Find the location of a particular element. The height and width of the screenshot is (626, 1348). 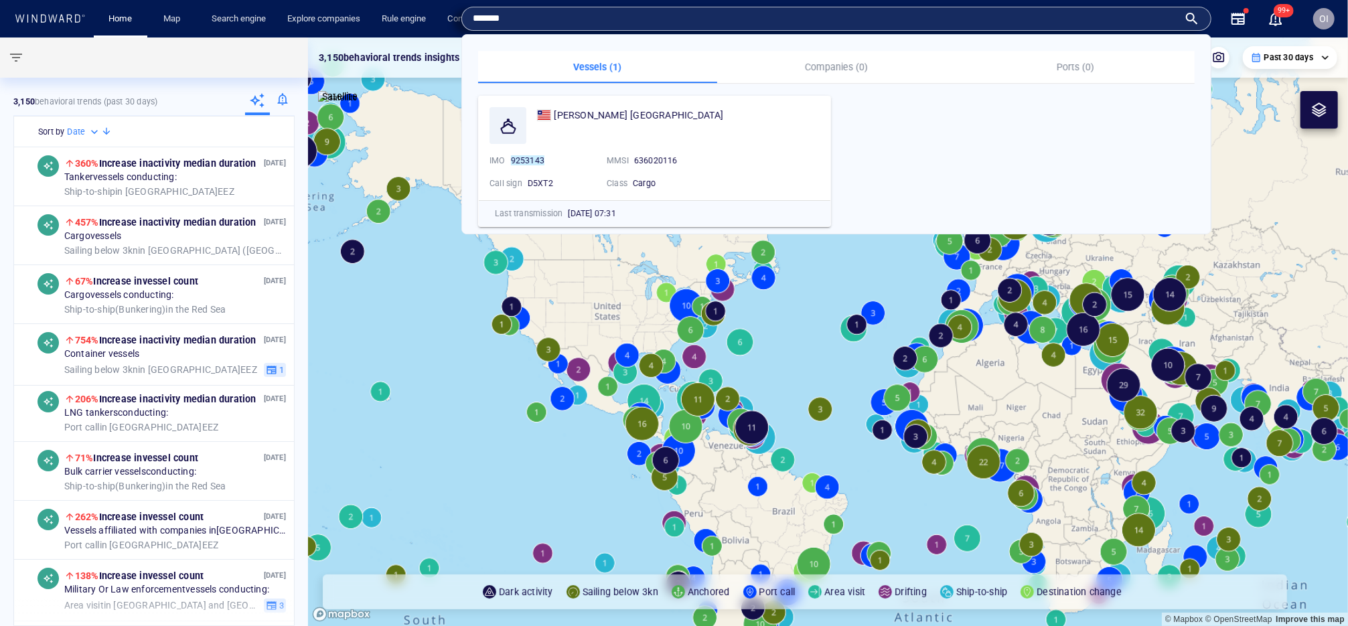

span: 99+ is located at coordinates (1284, 11).